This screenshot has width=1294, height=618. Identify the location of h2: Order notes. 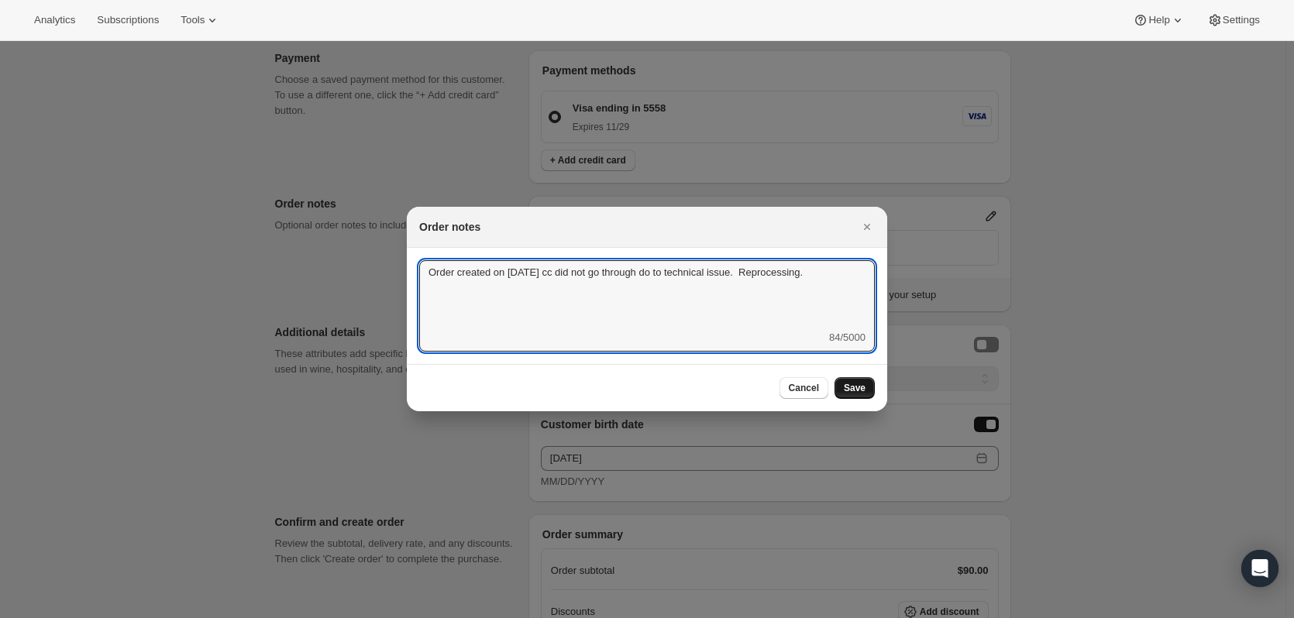
(449, 227).